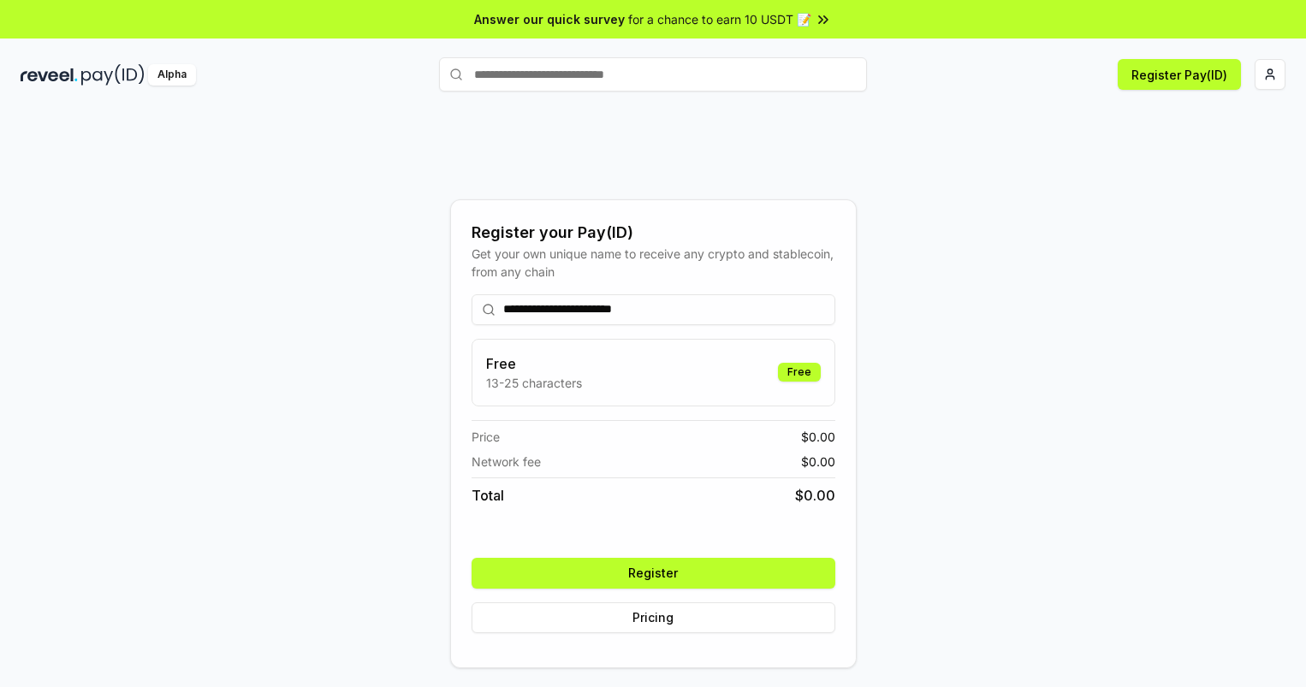 This screenshot has width=1306, height=687. I want to click on span: Price, so click(485, 436).